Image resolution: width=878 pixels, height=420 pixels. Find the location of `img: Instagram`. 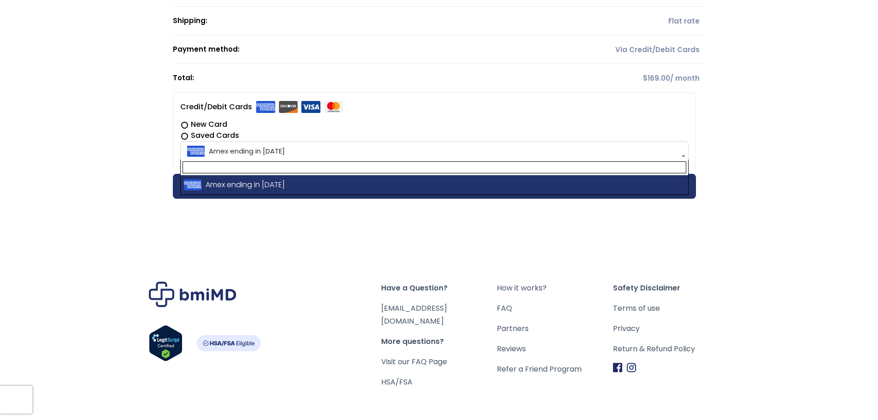

img: Instagram is located at coordinates (631, 367).